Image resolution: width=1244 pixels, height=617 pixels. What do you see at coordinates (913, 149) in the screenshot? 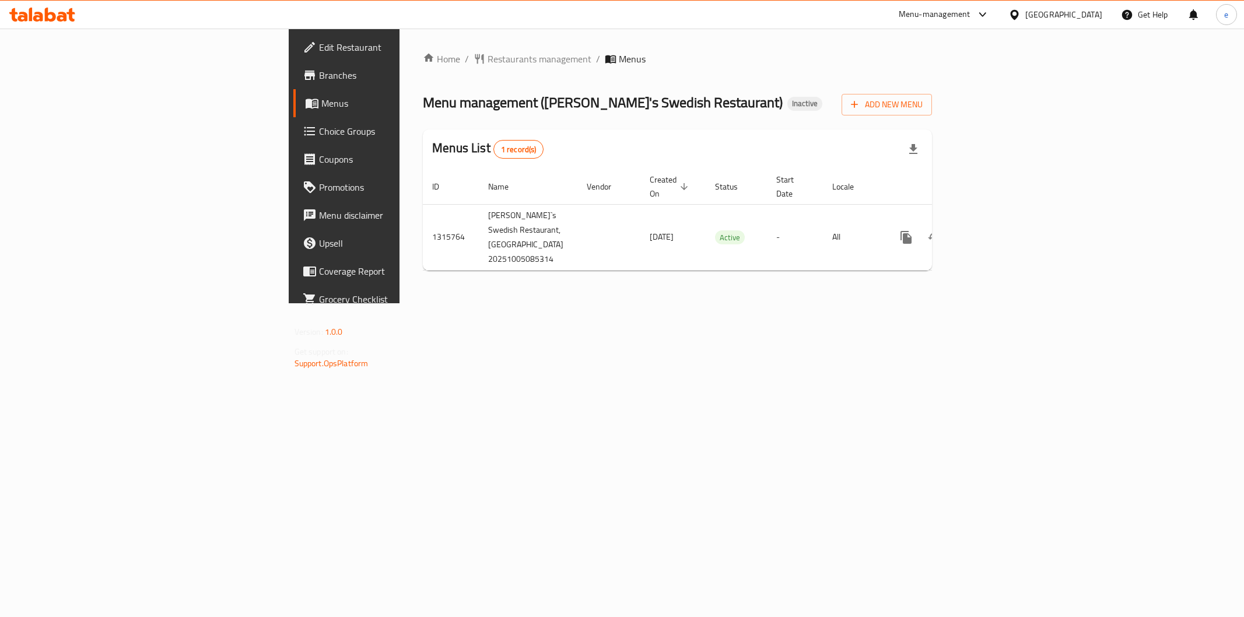
I see `div: Export file` at bounding box center [913, 149].